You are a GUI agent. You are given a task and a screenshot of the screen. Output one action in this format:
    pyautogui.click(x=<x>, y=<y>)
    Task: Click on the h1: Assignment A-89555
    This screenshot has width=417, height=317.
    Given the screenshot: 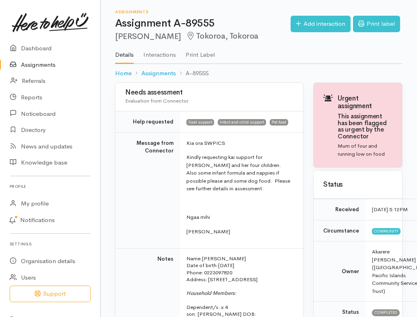 What is the action you would take?
    pyautogui.click(x=203, y=23)
    